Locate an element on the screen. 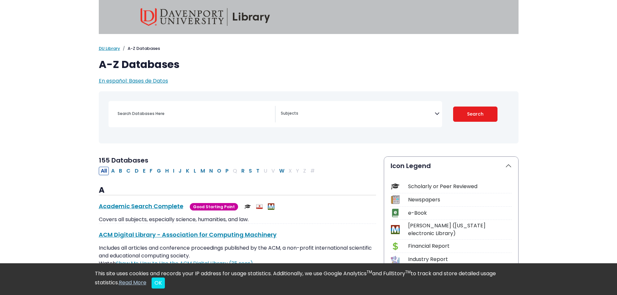  h3: A is located at coordinates (238, 191).